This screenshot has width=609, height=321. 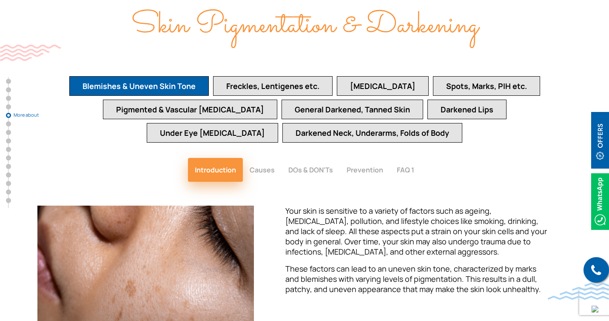 What do you see at coordinates (418, 279) in the screenshot?
I see `p: These factors can lead to an uneven skin tone, characterized by marks and blemishes with varying ...` at bounding box center [418, 279].